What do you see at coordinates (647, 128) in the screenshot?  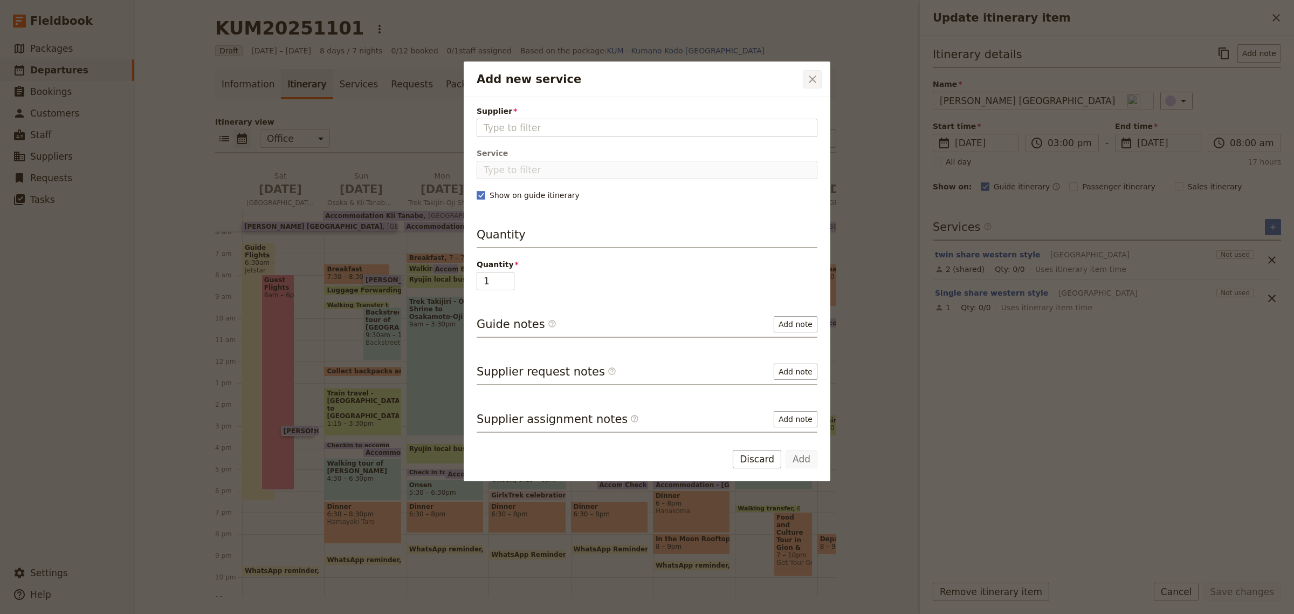 I see `input: Supplier` at bounding box center [647, 128].